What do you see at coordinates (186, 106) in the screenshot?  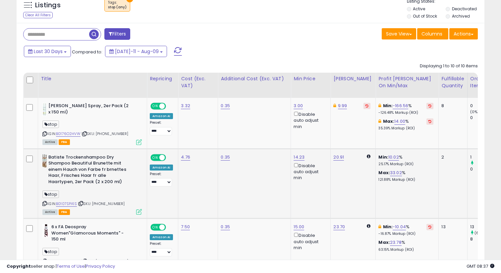 I see `a: 3.32` at bounding box center [186, 106].